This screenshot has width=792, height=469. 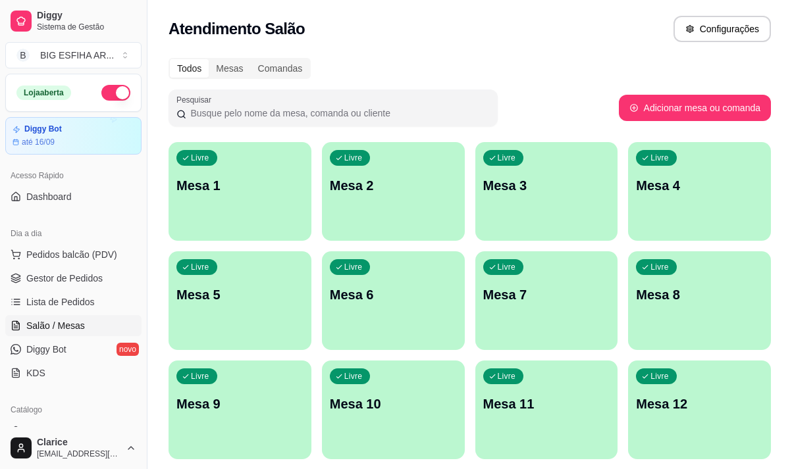 I want to click on p: Mesa 8, so click(x=699, y=295).